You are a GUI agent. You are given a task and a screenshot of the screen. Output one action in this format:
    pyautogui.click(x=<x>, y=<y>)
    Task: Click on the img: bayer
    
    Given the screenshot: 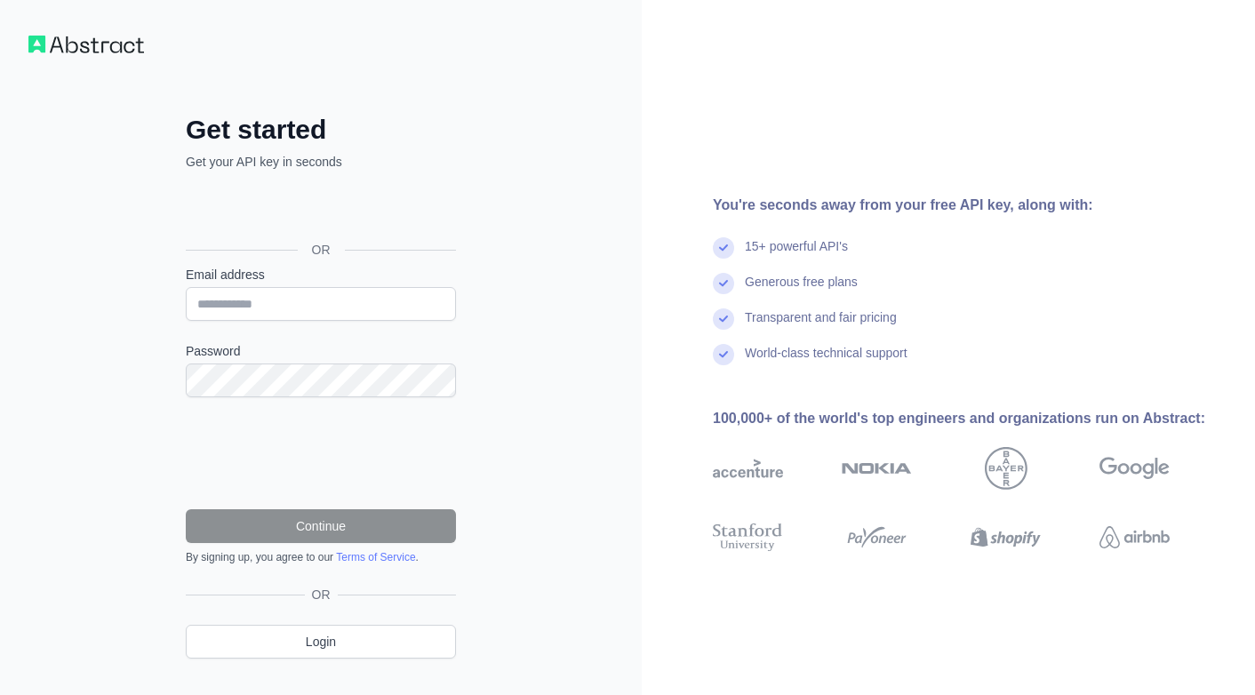 What is the action you would take?
    pyautogui.click(x=1006, y=469)
    